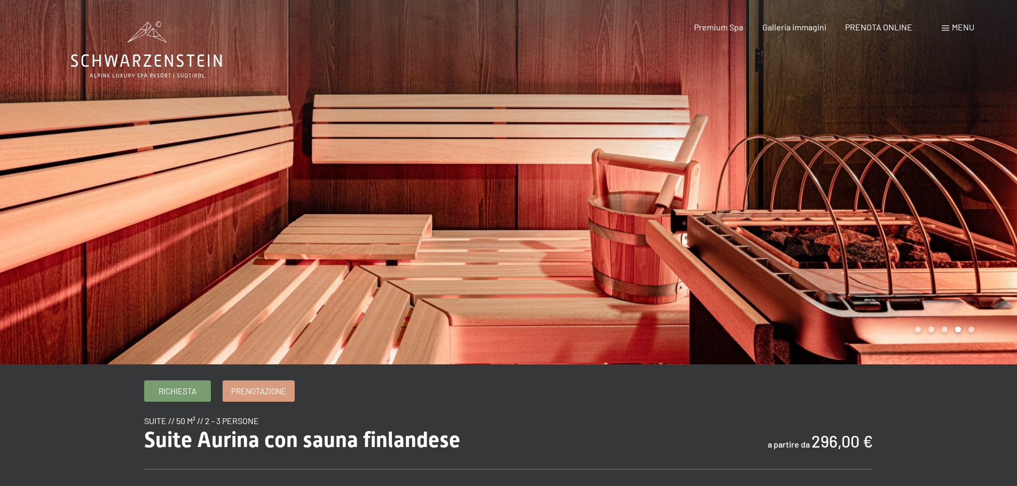 The width and height of the screenshot is (1017, 486). What do you see at coordinates (879, 27) in the screenshot?
I see `span: PRENOTA ONLINE` at bounding box center [879, 27].